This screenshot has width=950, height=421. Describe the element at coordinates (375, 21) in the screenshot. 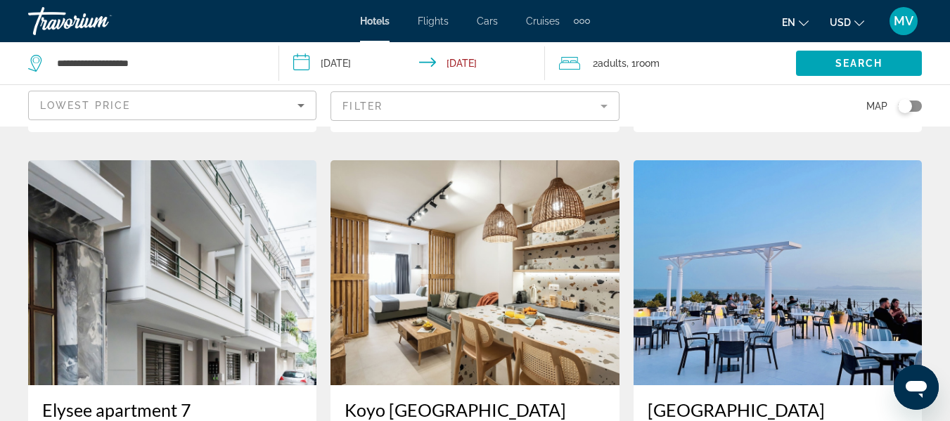

I see `a: Hotels` at that location.